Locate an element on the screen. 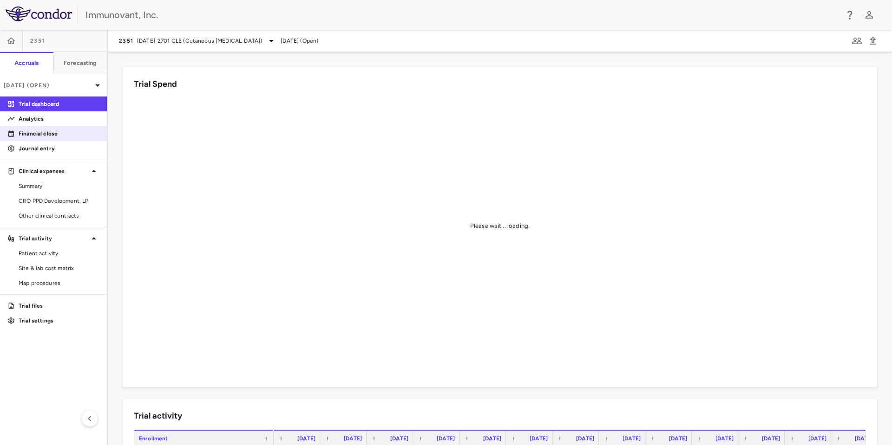  span: Patient activity is located at coordinates (59, 254).